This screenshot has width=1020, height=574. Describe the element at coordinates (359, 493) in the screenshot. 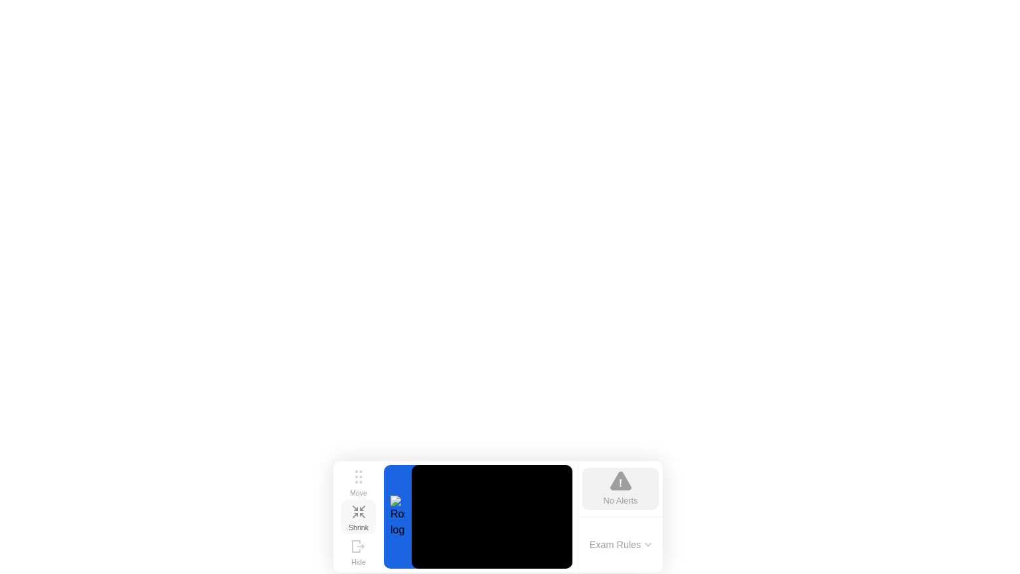

I see `div: Move` at that location.